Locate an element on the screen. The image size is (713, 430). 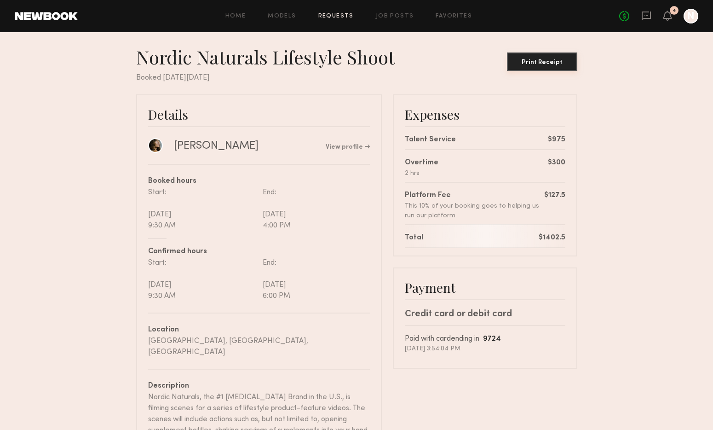
div: Paid with card ending in is located at coordinates (485, 339).